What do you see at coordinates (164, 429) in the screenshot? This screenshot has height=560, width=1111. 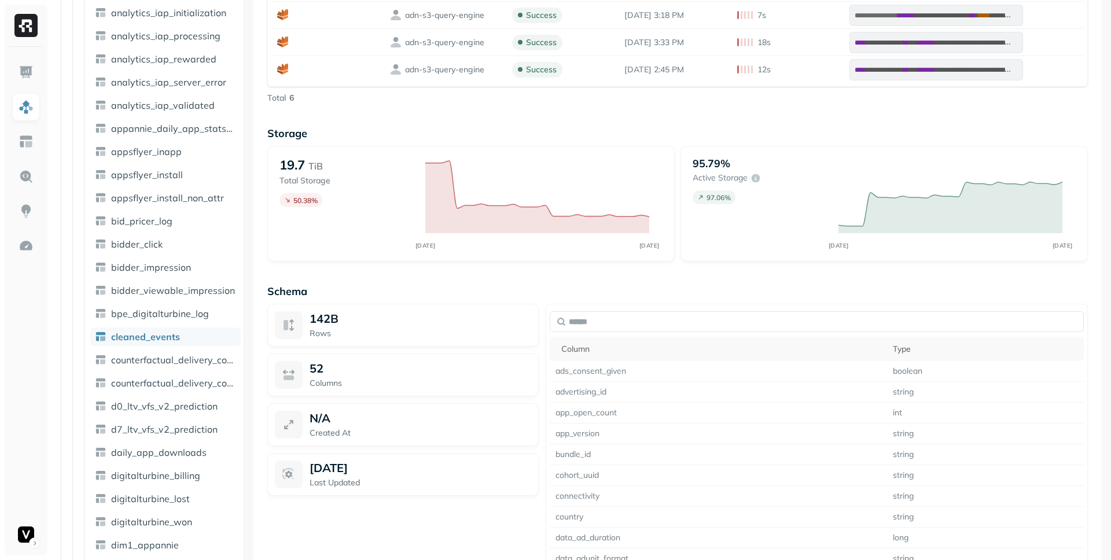 I see `span: d7_ltv_vfs_v2_prediction` at bounding box center [164, 429].